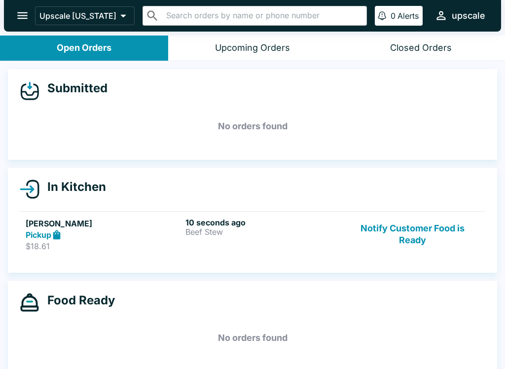 This screenshot has height=369, width=505. I want to click on div: Open Orders, so click(84, 48).